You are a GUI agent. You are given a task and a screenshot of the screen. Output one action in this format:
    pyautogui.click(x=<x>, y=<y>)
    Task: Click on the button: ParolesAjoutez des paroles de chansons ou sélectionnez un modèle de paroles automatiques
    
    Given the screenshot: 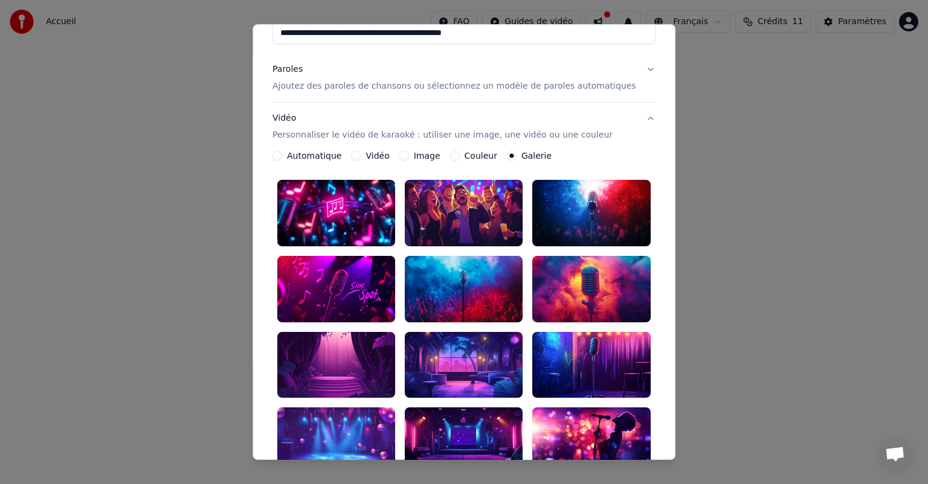 What is the action you would take?
    pyautogui.click(x=464, y=78)
    